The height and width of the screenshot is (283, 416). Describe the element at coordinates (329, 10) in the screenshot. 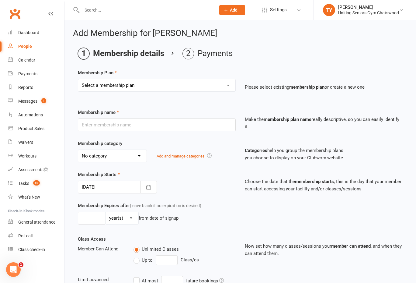

I see `div: TY` at that location.